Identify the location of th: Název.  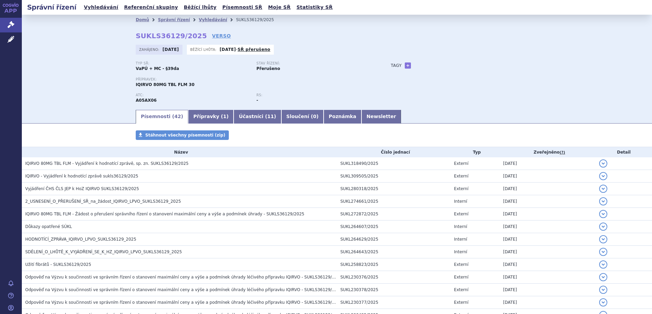
(179, 152).